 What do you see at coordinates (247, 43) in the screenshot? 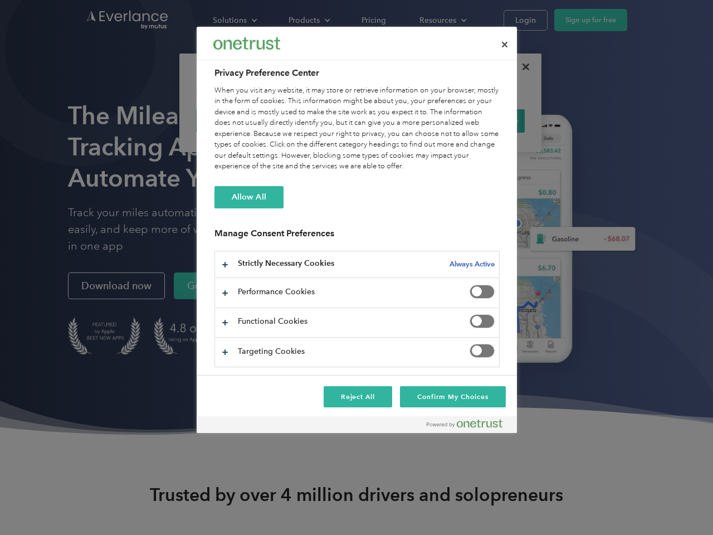
I see `div: Everlance` at bounding box center [247, 43].